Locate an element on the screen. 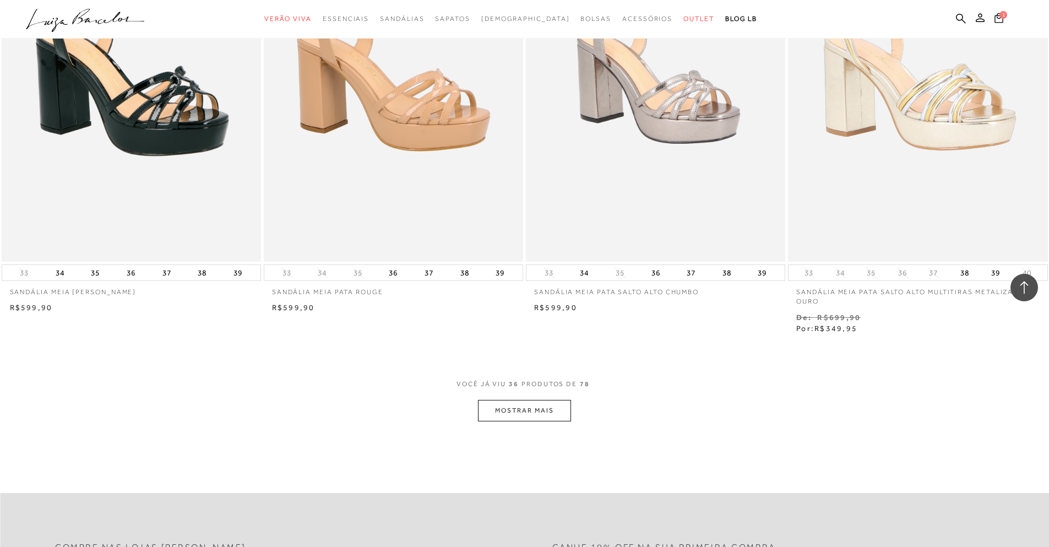 The width and height of the screenshot is (1049, 547). span: PRODUTOS DE is located at coordinates (549, 384).